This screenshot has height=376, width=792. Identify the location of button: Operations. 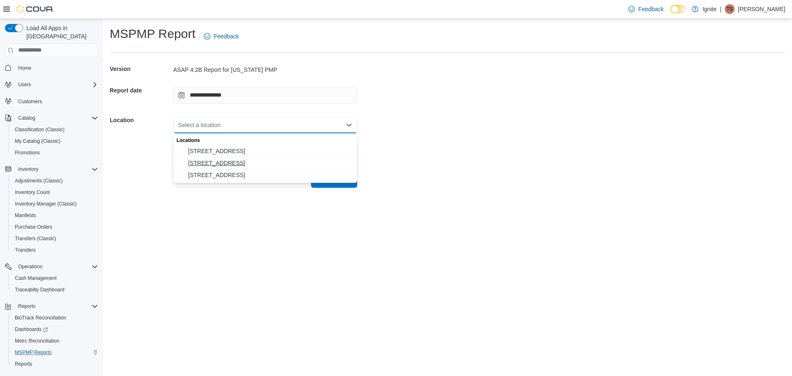
(30, 266).